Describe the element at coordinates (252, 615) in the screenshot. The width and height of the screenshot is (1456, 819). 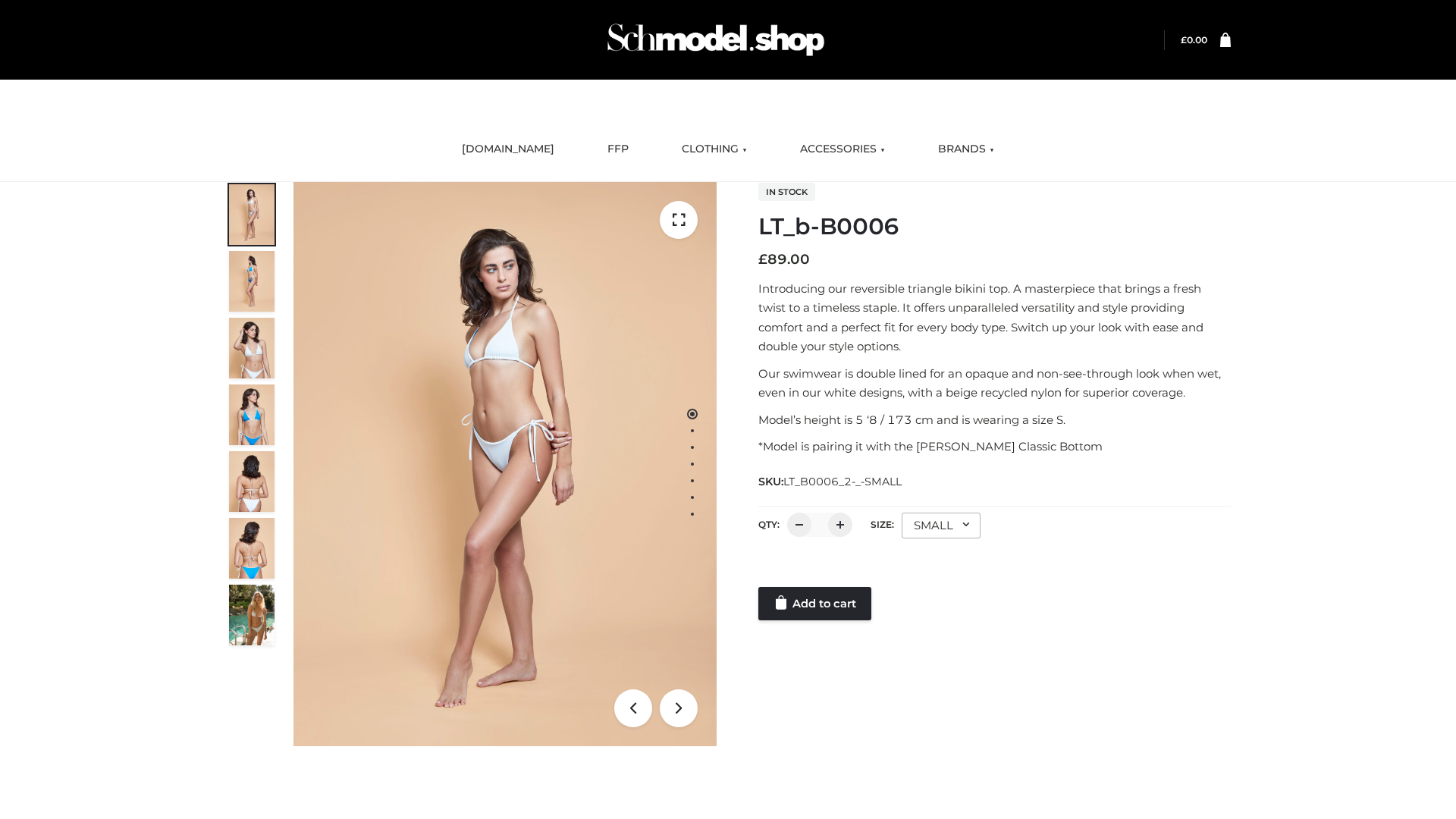
I see `img: Arieltop_CloudNine_AzureSky2.jpg` at that location.